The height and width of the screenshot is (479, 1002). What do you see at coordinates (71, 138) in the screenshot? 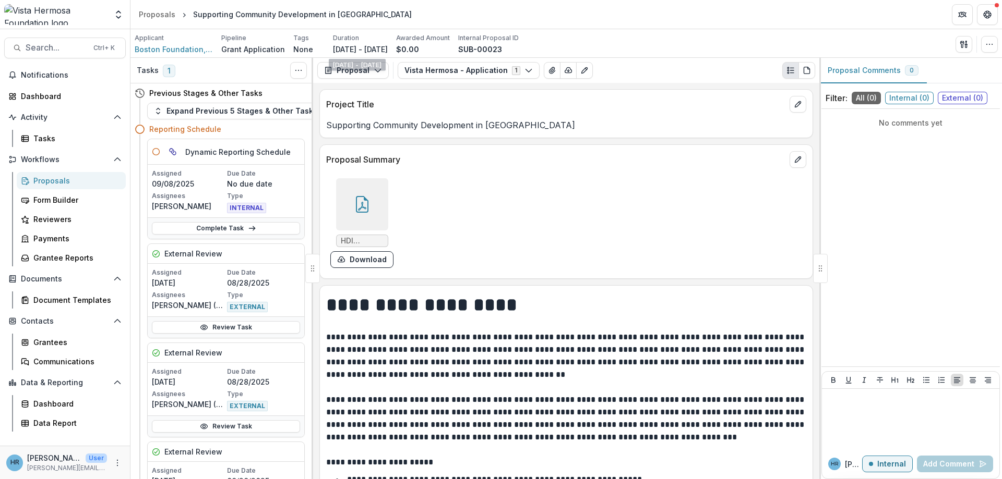
I see `a: Tasks` at bounding box center [71, 138].